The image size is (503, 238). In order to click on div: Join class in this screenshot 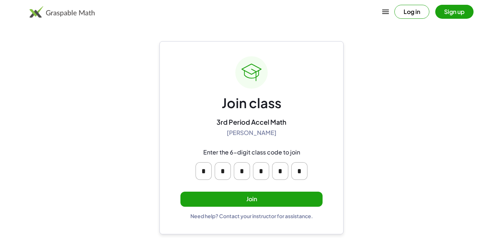, I will do `click(251, 103)`.